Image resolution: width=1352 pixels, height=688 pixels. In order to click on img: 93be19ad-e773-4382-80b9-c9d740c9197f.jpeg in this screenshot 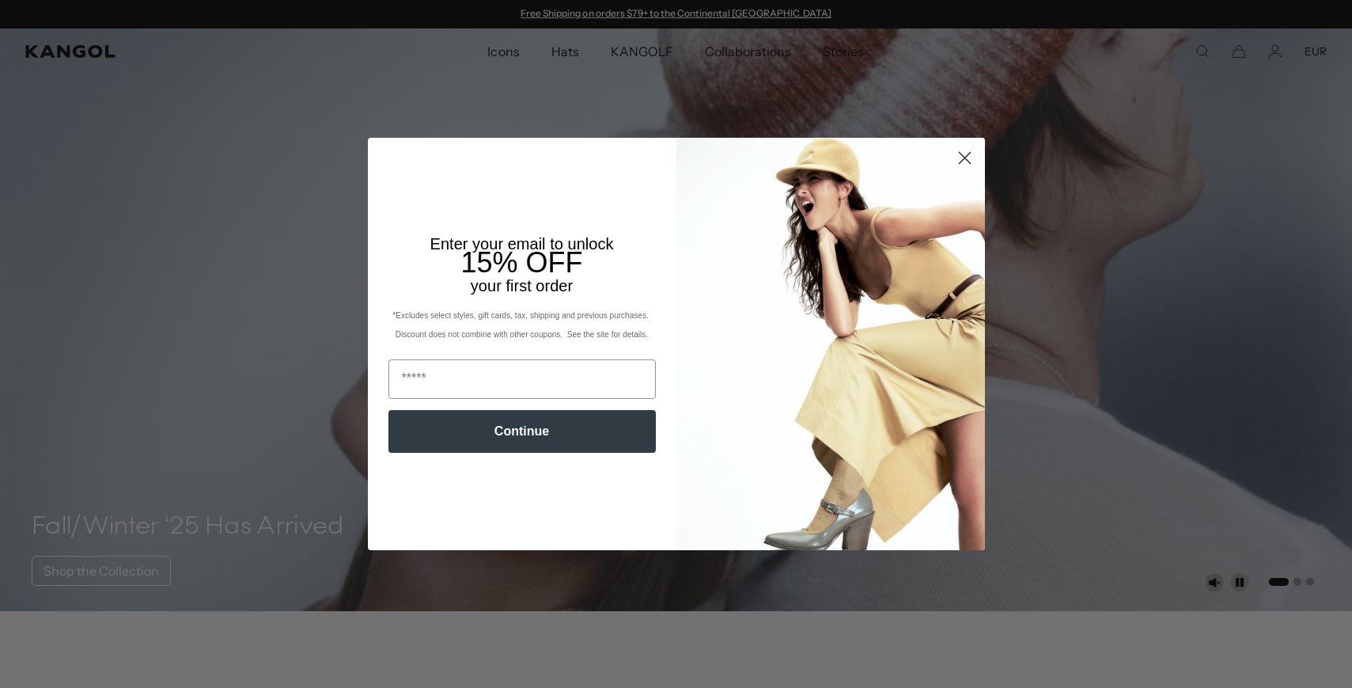, I will do `click(831, 343)`.